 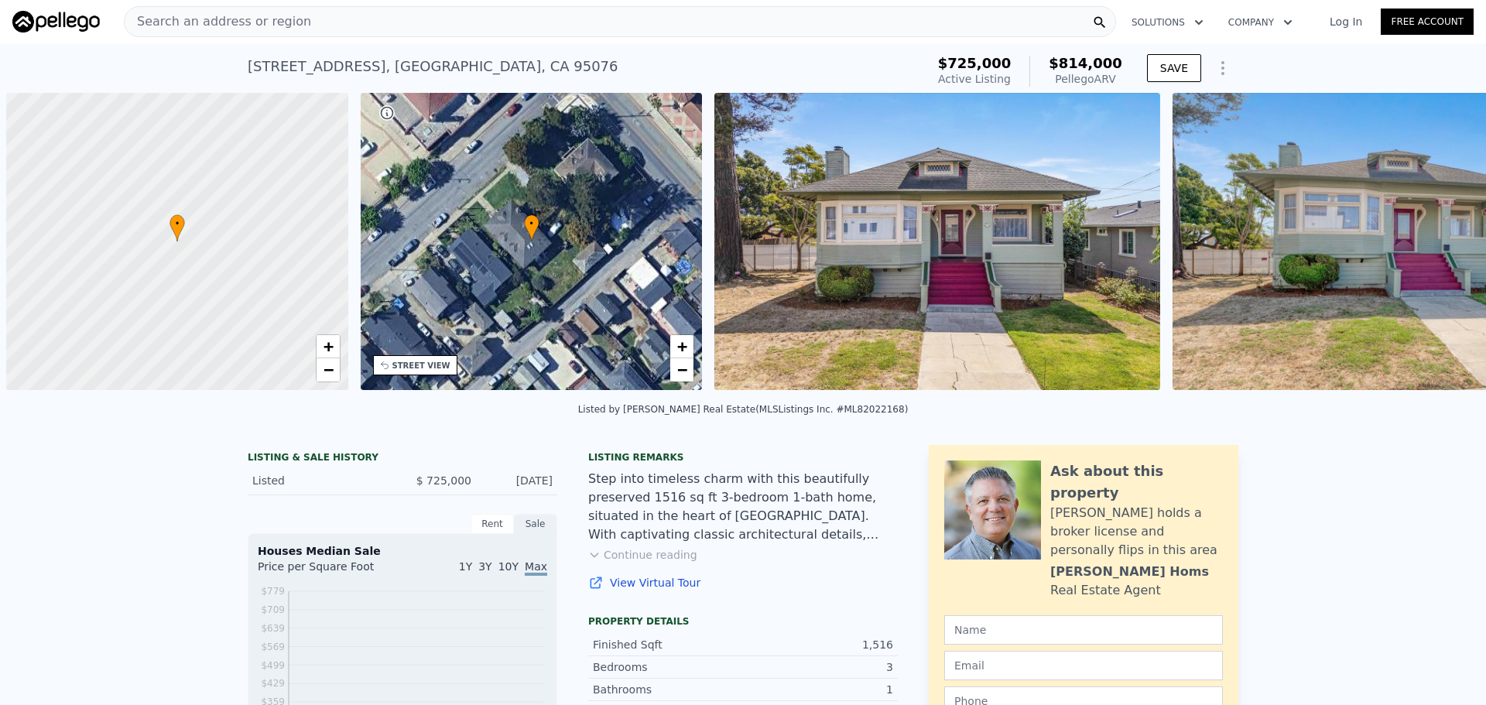 What do you see at coordinates (330, 571) in the screenshot?
I see `div: Price per Square Foot` at bounding box center [330, 571].